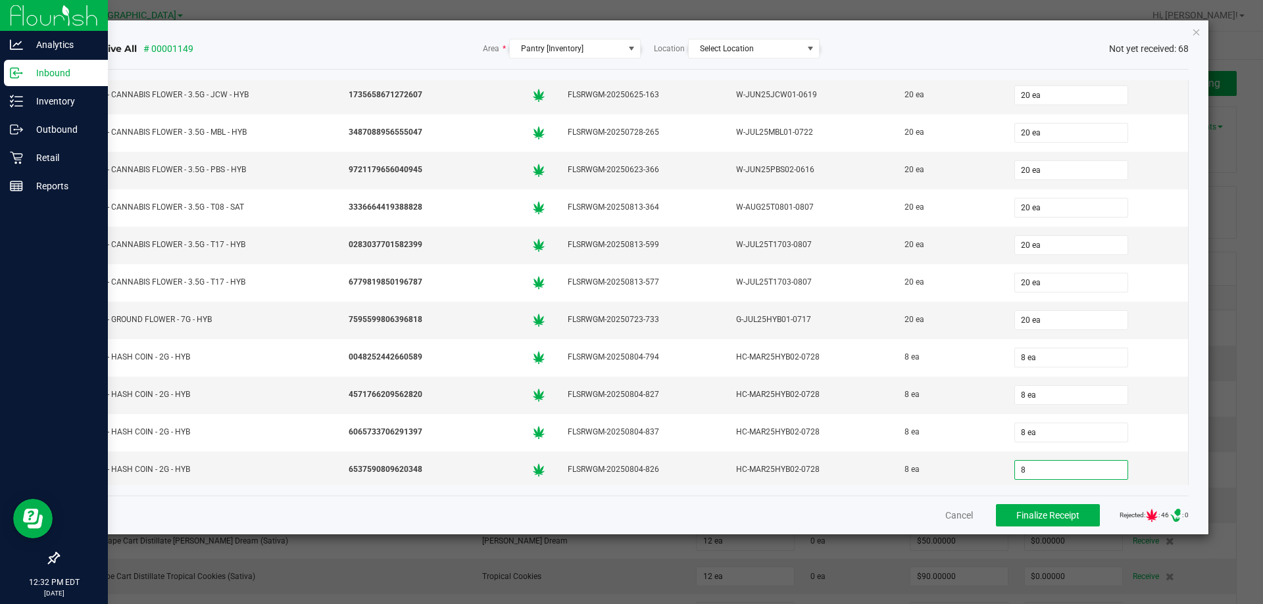 Image resolution: width=1263 pixels, height=604 pixels. I want to click on inline-svg: Reports, so click(16, 186).